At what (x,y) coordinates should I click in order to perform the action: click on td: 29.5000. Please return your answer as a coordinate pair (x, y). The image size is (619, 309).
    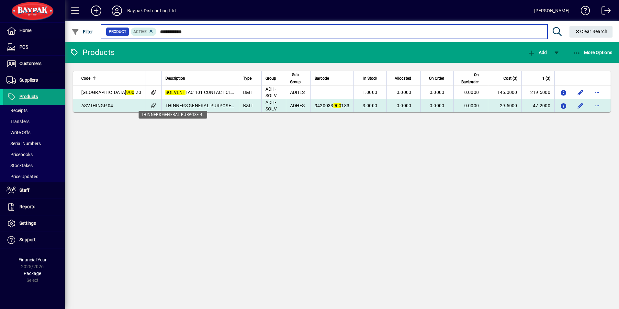
    Looking at the image, I should click on (505, 106).